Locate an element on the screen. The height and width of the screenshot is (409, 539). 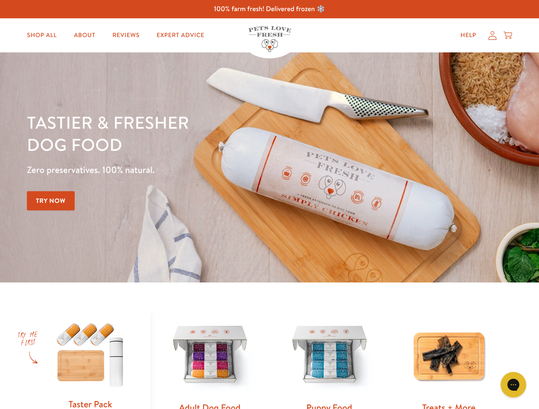
a: Reviews is located at coordinates (125, 35).